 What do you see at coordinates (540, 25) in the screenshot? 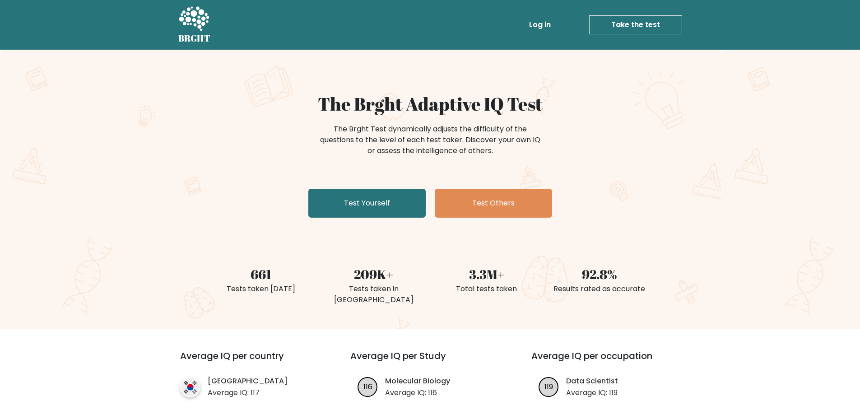
I see `a: Log in` at bounding box center [540, 25].